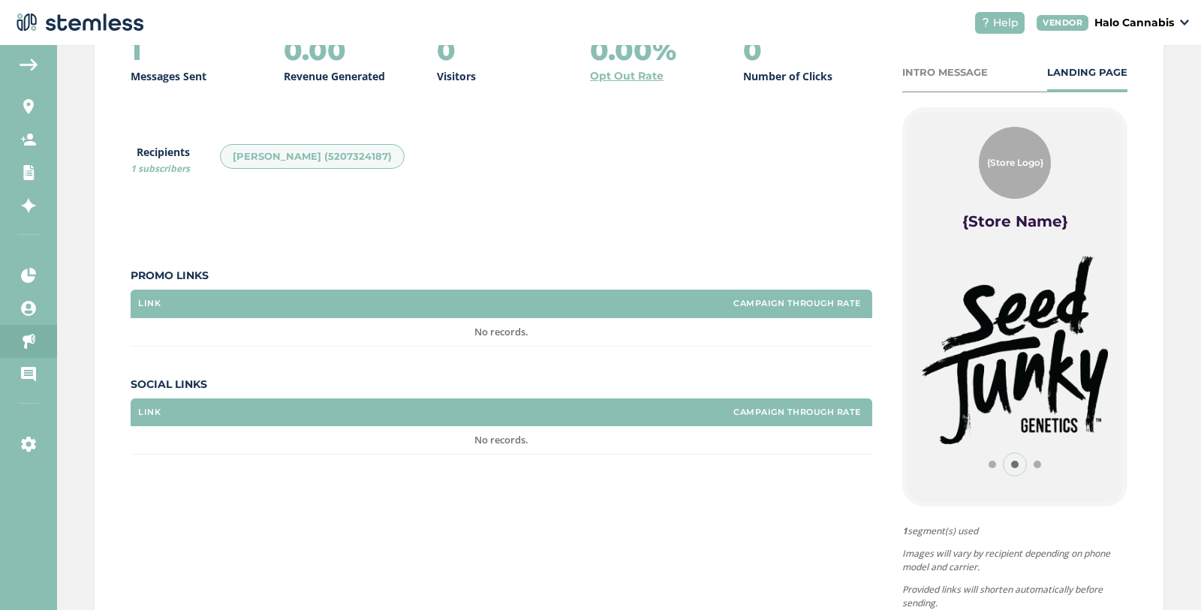 The width and height of the screenshot is (1201, 610). Describe the element at coordinates (1062, 23) in the screenshot. I see `div: VENDOR` at that location.